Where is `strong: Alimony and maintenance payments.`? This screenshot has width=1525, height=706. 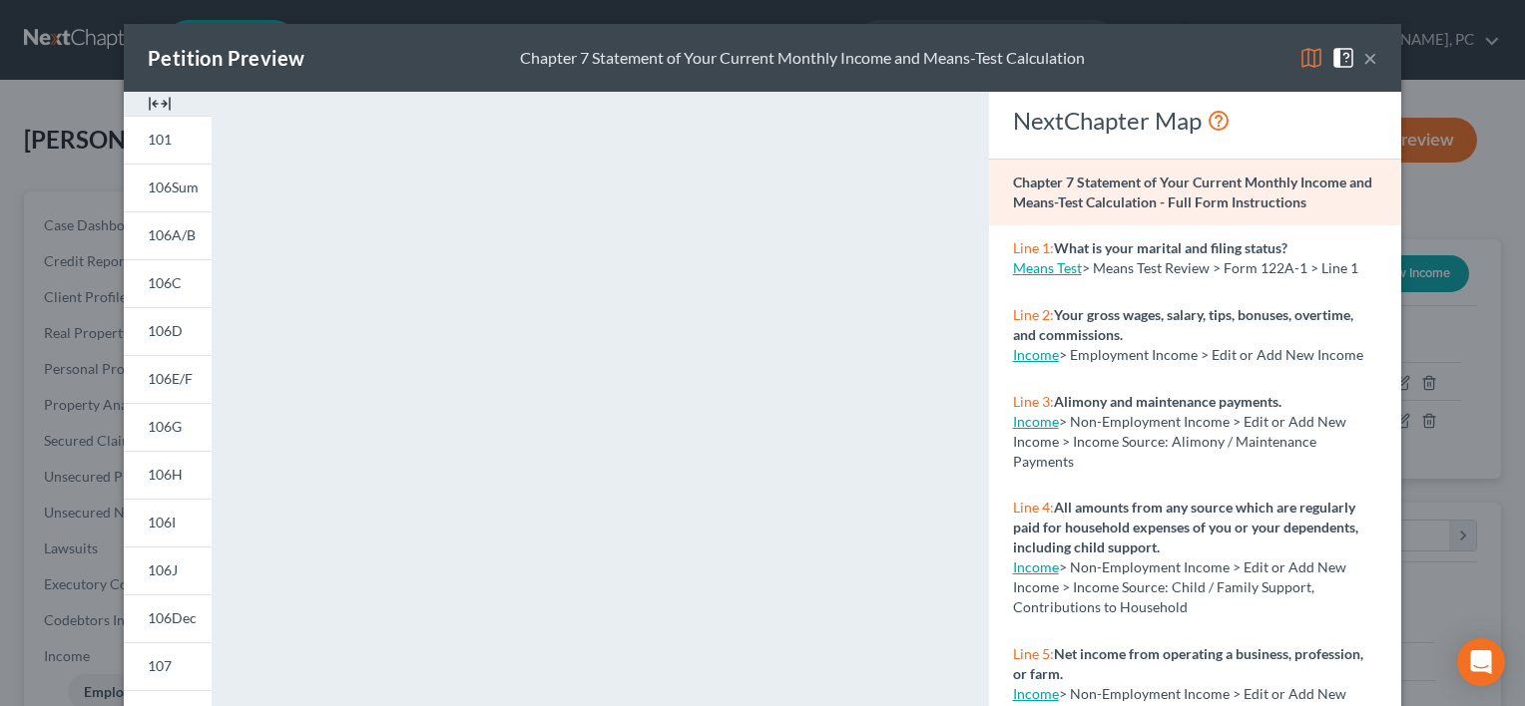
strong: Alimony and maintenance payments. is located at coordinates (1167, 401).